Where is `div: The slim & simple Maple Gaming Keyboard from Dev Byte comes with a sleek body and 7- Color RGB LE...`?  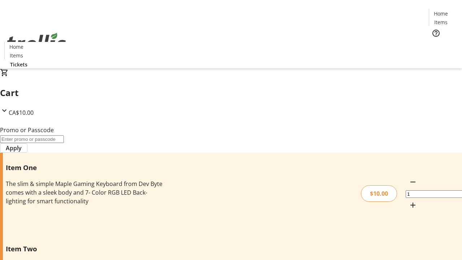
div: The slim & simple Maple Gaming Keyboard from Dev Byte comes with a sleek body and 7- Color RGB LE... is located at coordinates (84, 192).